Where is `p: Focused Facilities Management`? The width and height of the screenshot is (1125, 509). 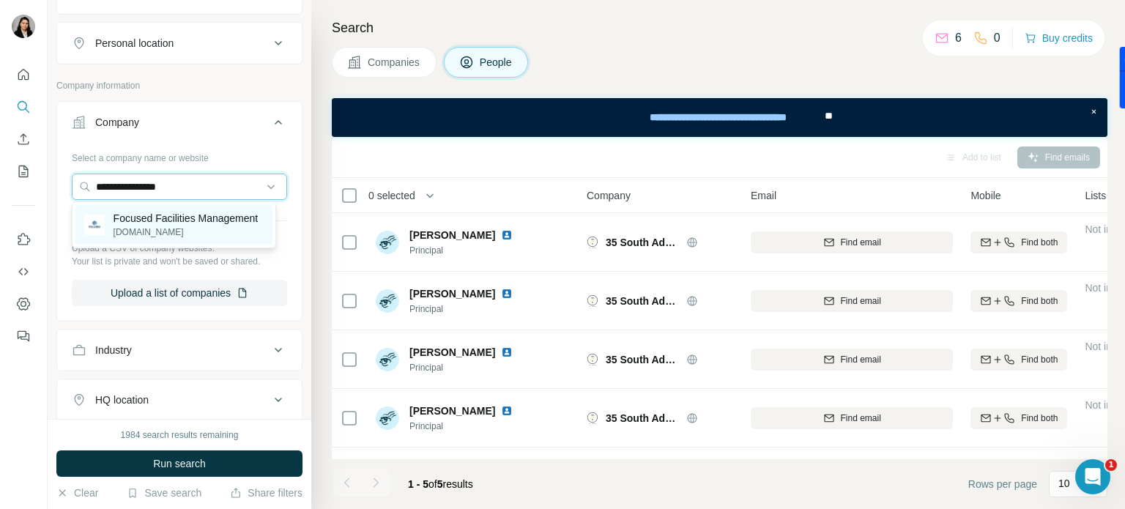 p: Focused Facilities Management is located at coordinates (186, 218).